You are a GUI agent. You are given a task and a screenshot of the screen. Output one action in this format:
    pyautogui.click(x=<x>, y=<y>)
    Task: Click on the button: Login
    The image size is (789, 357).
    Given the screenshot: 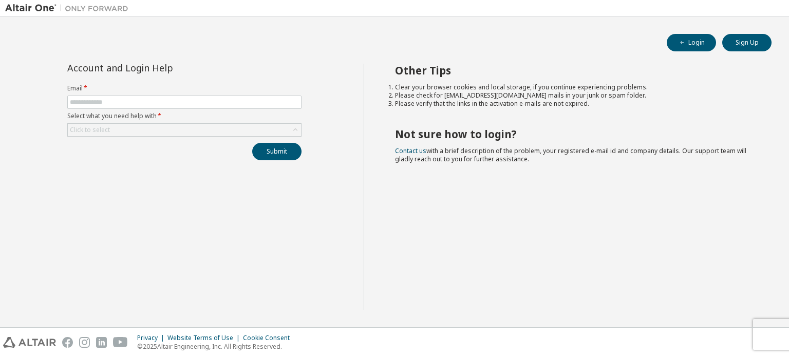 What is the action you would take?
    pyautogui.click(x=692, y=43)
    